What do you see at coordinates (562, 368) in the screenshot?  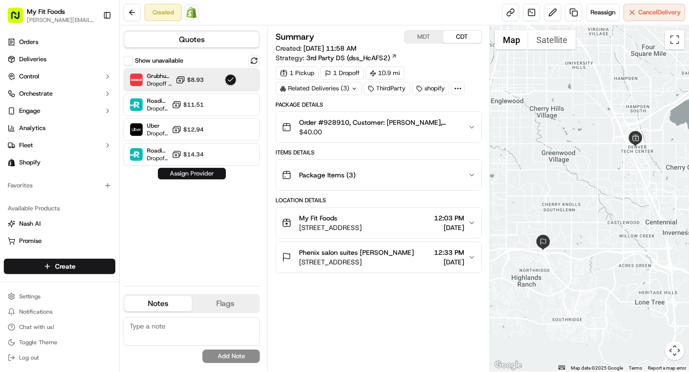 I see `button: Keyboard shortcuts` at bounding box center [562, 368].